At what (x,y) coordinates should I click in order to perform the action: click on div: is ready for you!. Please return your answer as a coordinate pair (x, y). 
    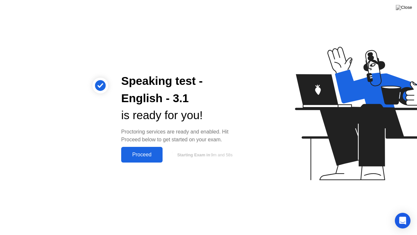
    Looking at the image, I should click on (182, 115).